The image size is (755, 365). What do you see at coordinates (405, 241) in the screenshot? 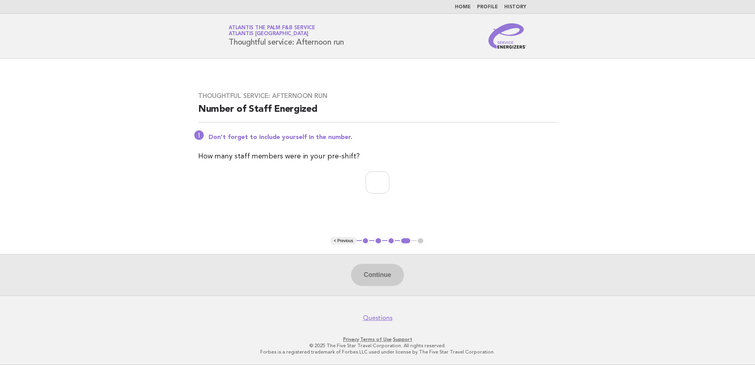
I see `button: 4` at bounding box center [405, 241].